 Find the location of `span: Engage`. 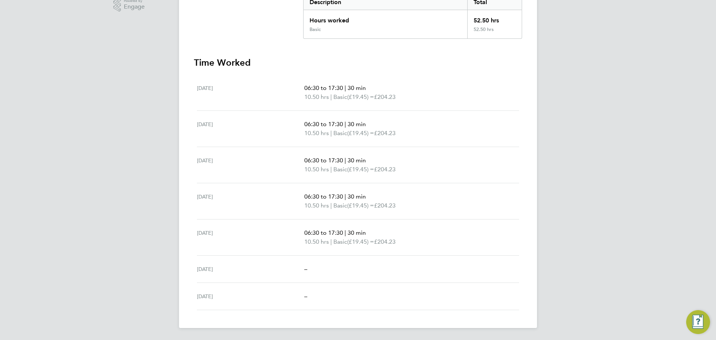

span: Engage is located at coordinates (134, 7).